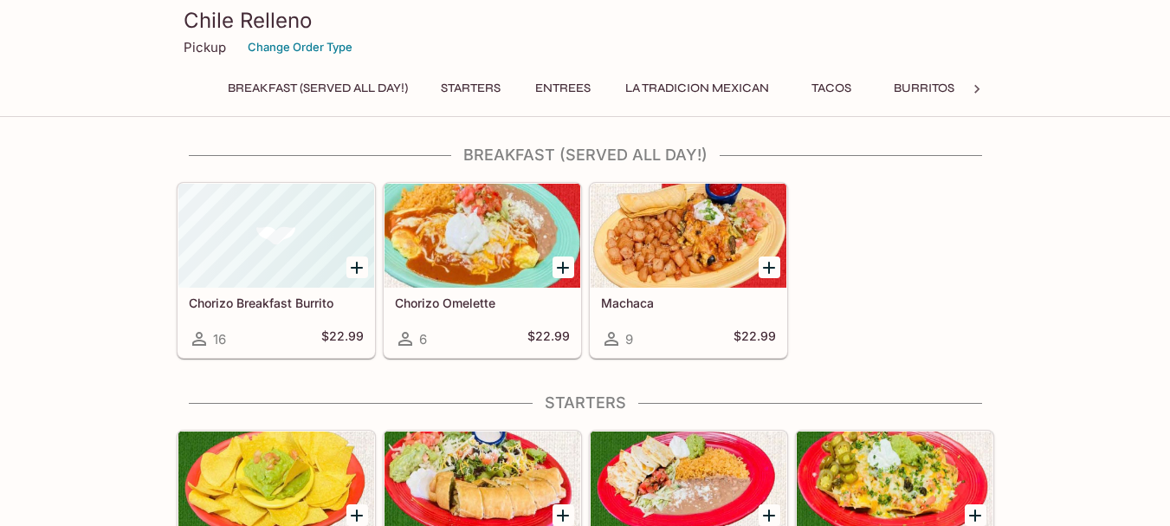 The height and width of the screenshot is (526, 1170). What do you see at coordinates (689, 270) in the screenshot?
I see `a: Machaca9$22.99` at bounding box center [689, 270].